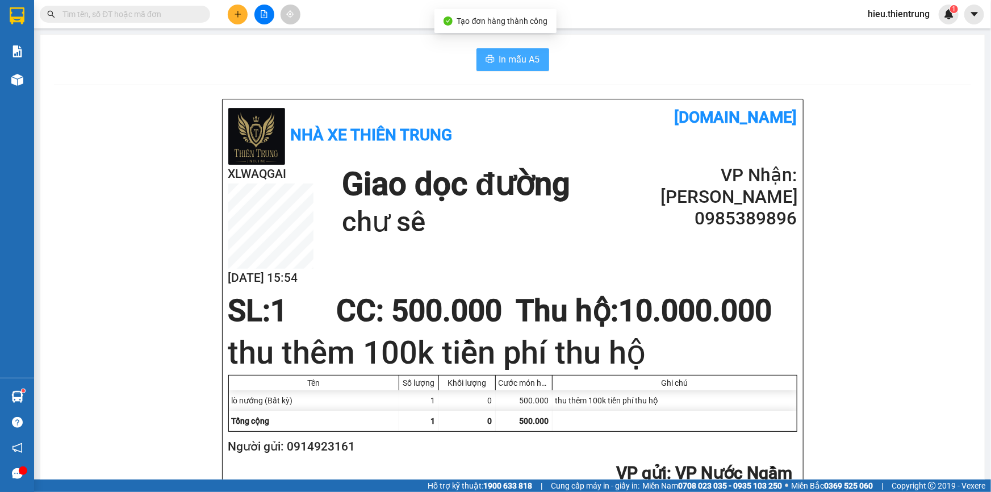 This screenshot has width=991, height=492. I want to click on strong: 1900 633 818, so click(508, 486).